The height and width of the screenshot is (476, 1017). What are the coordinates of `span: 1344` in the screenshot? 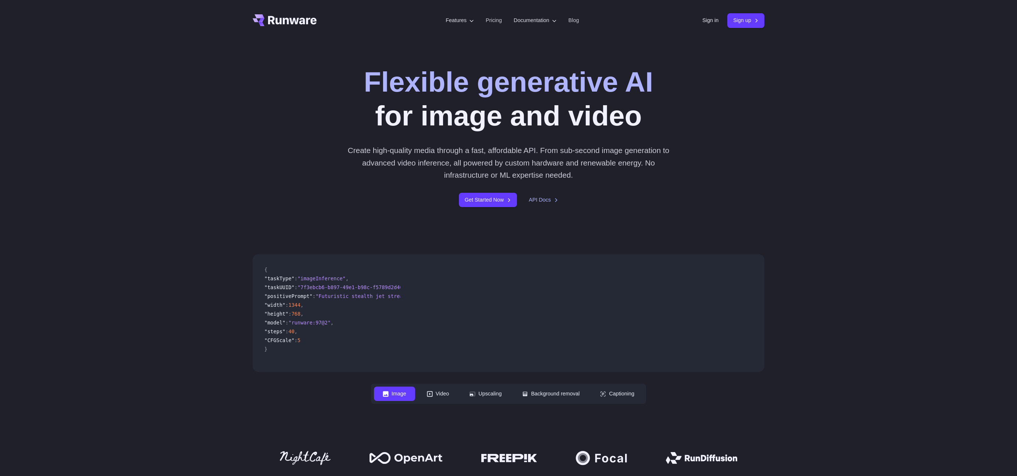 It's located at (294, 305).